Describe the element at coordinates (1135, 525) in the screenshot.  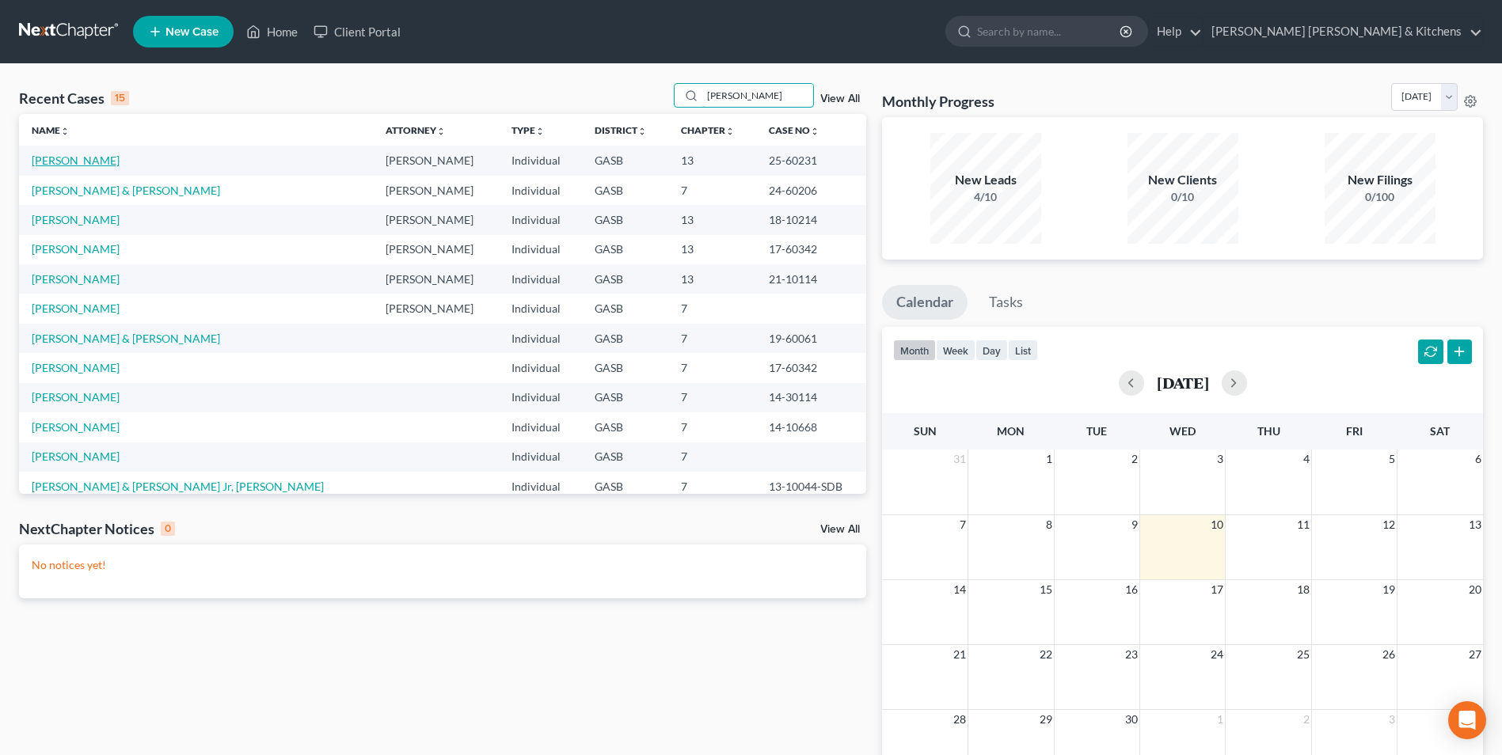
I see `span: 9` at that location.